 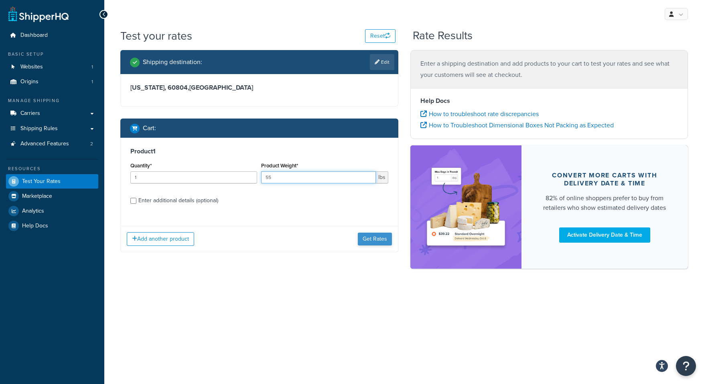 What do you see at coordinates (52, 144) in the screenshot?
I see `li: Advanced Features` at bounding box center [52, 144].